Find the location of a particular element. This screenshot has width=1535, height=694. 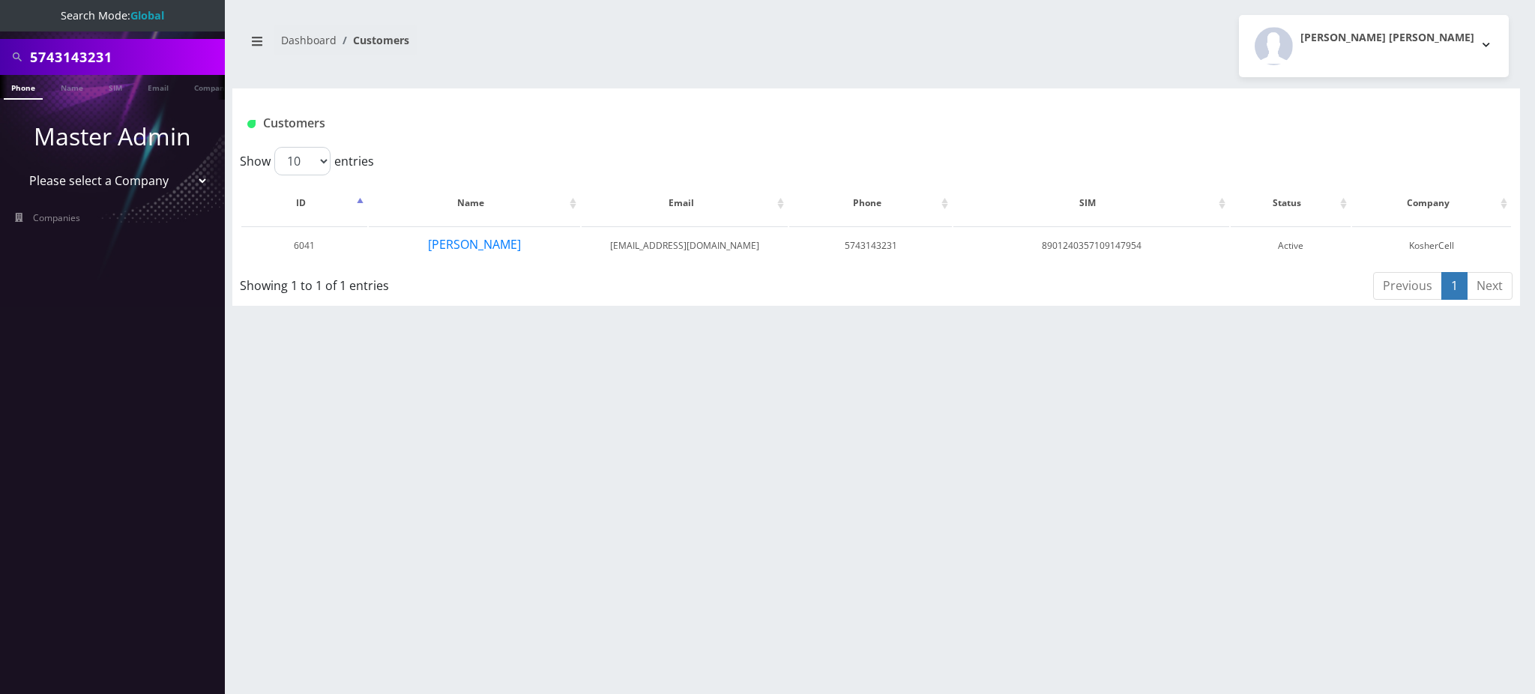

td: 5743143231 is located at coordinates (870, 245).